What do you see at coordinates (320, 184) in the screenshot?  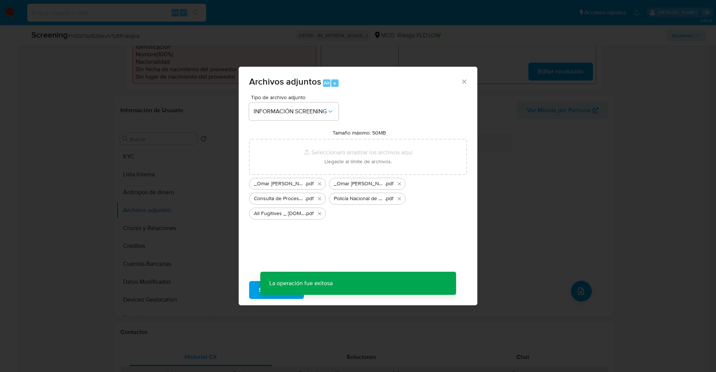 I see `button: Eliminar _Omar Junior Marín Aguirre_ lavado de dinero - Buscar con Google.pdf` at bounding box center [320, 184].